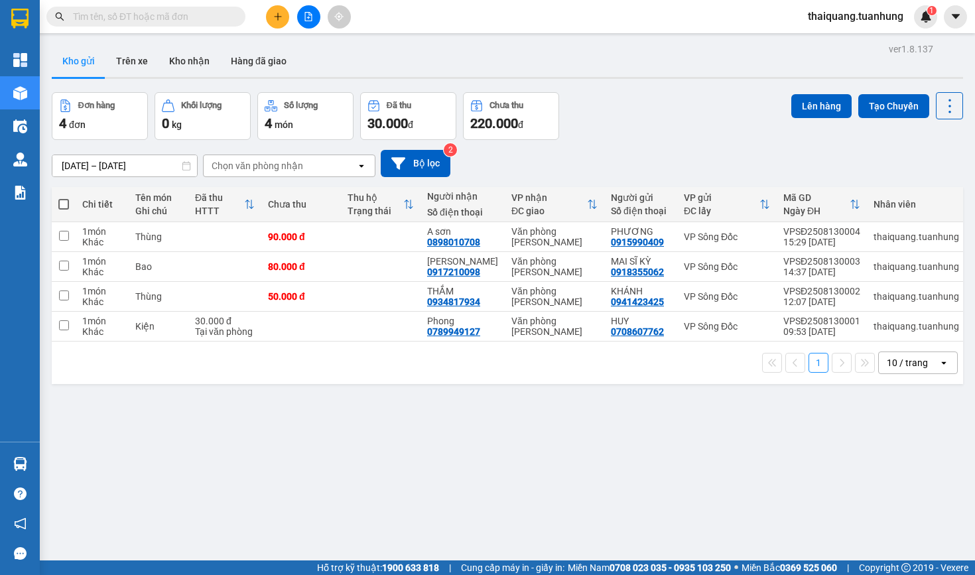  Describe the element at coordinates (911, 49) in the screenshot. I see `div: ver 1.8.137` at that location.